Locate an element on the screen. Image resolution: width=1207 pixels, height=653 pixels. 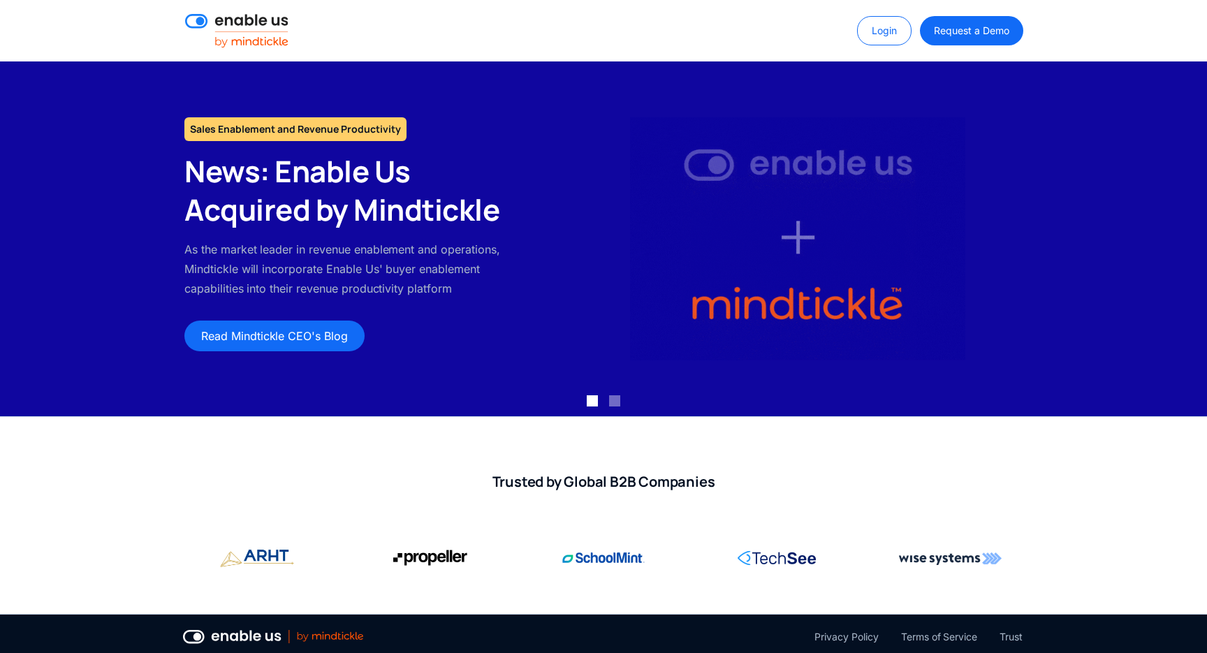
div: Trust is located at coordinates (1011, 637).